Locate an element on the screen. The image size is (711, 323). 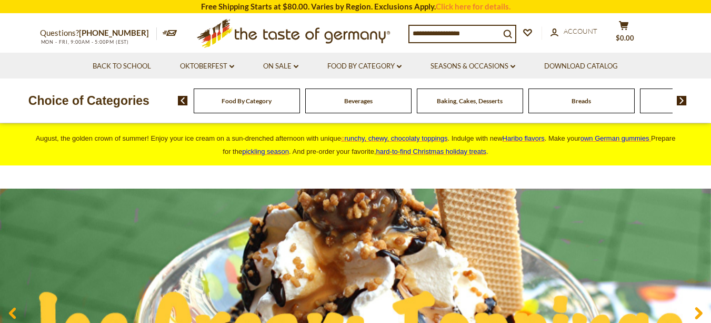
span: August, the golden crown of summer! Enjoy your ice cream on a sun-drenched afternoon with unique ... is located at coordinates (356, 145).